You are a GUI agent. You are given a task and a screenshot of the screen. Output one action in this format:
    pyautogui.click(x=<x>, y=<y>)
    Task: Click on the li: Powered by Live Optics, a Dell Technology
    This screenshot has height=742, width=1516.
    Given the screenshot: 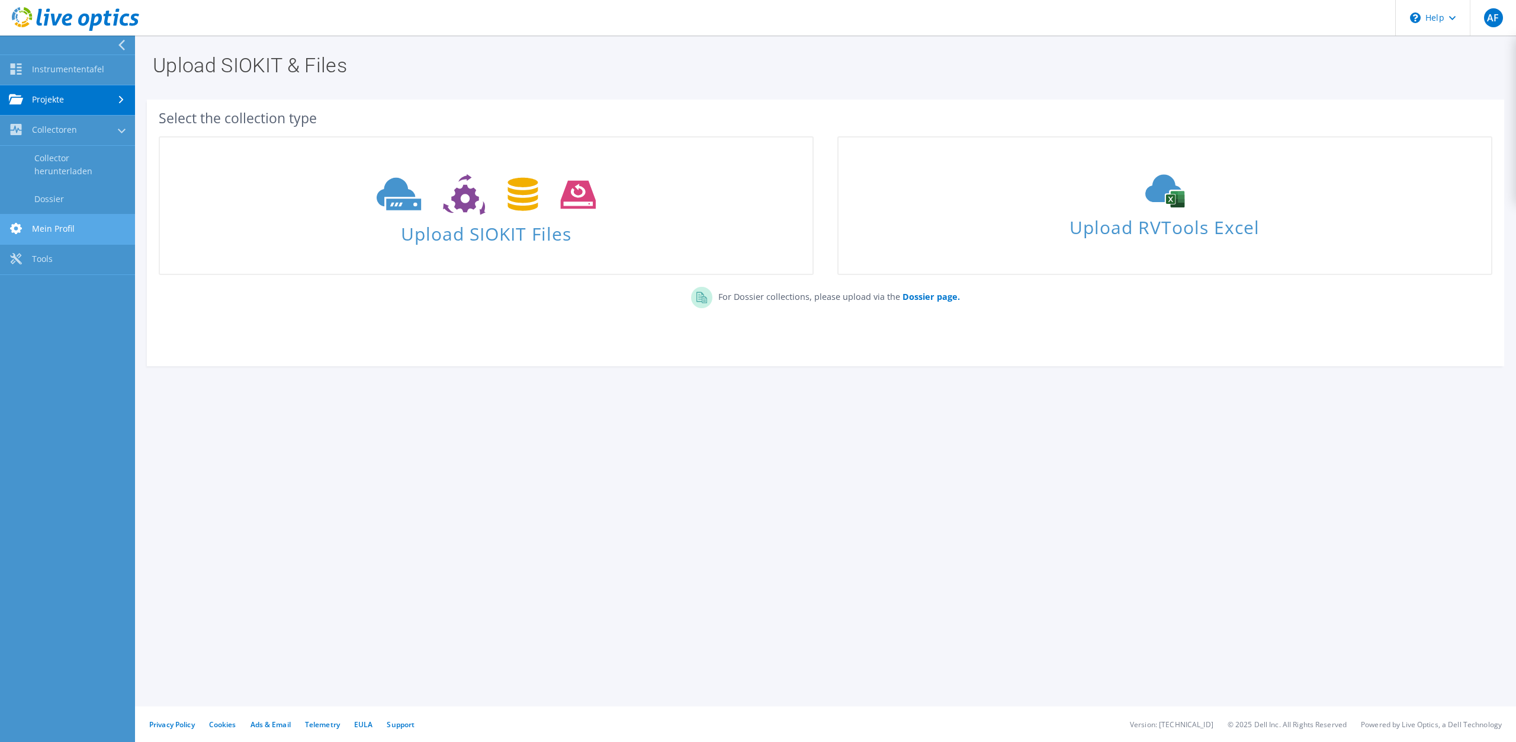 What is the action you would take?
    pyautogui.click(x=1432, y=724)
    